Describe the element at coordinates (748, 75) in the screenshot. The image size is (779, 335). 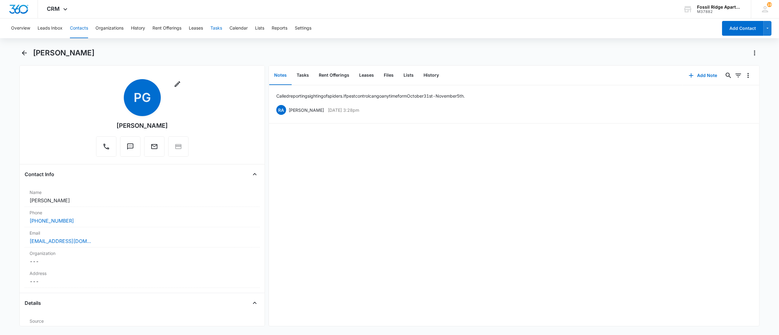
I see `button: Overflow Menu` at that location.